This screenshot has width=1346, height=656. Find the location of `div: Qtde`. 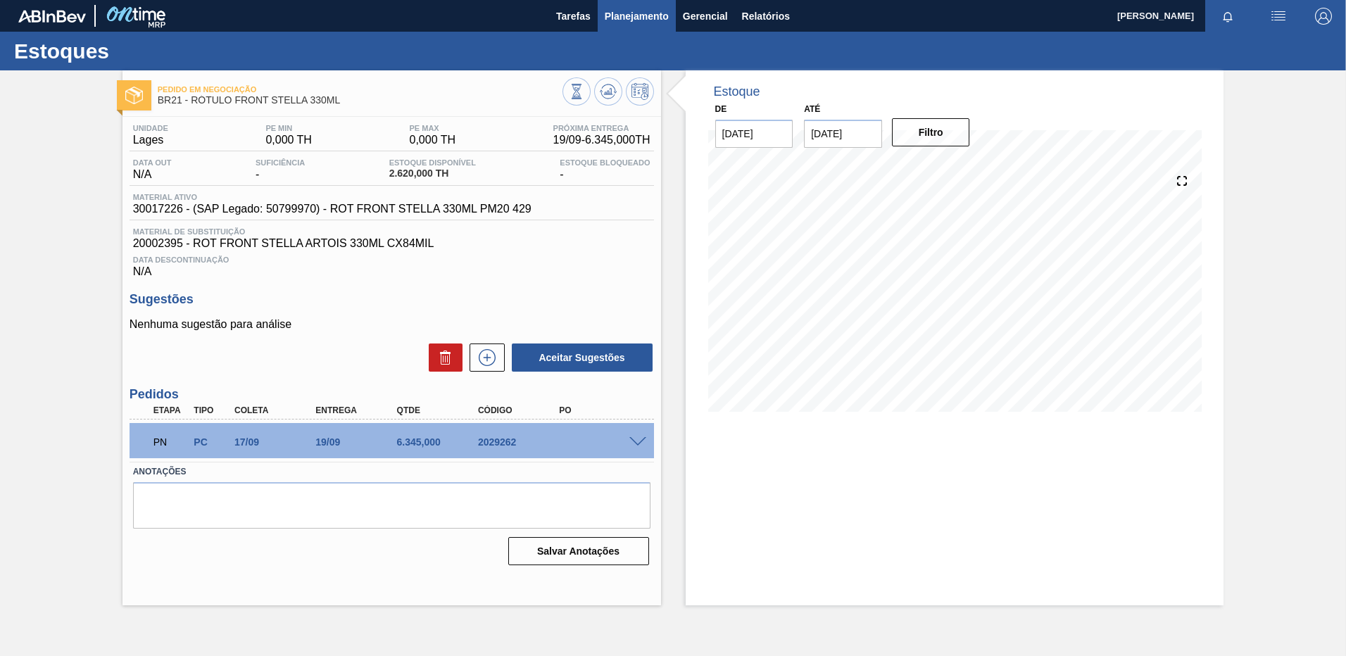

div: Qtde is located at coordinates (439, 411).